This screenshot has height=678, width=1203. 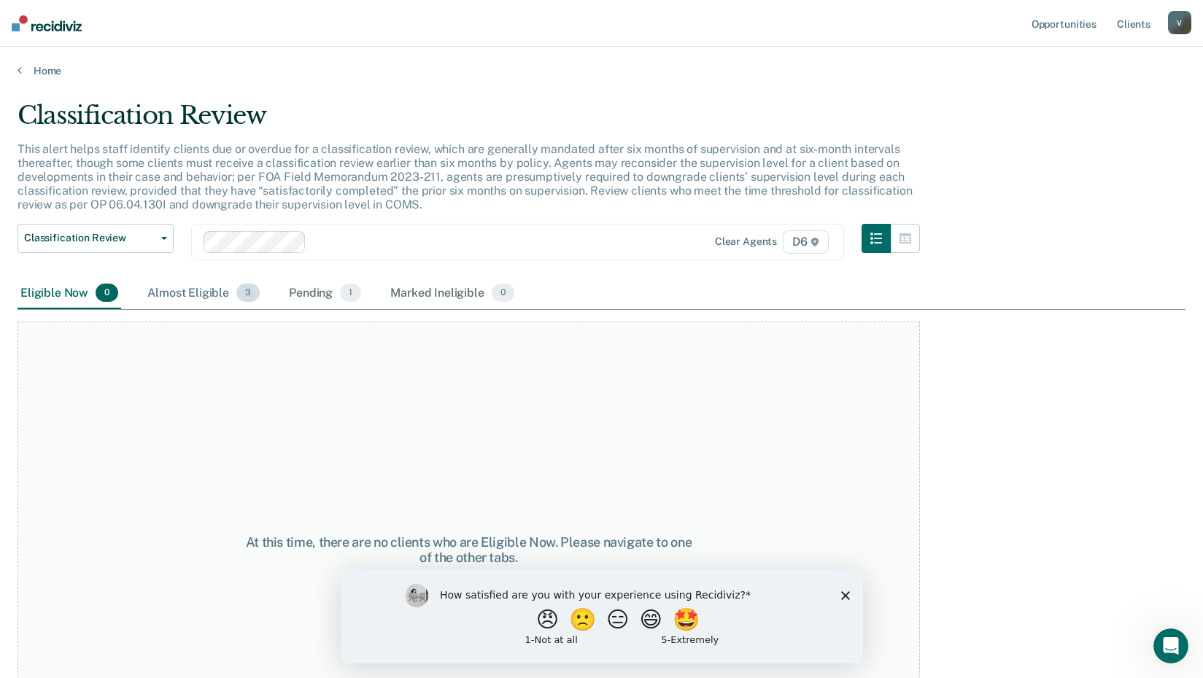 I want to click on button: Classification Review, so click(x=96, y=239).